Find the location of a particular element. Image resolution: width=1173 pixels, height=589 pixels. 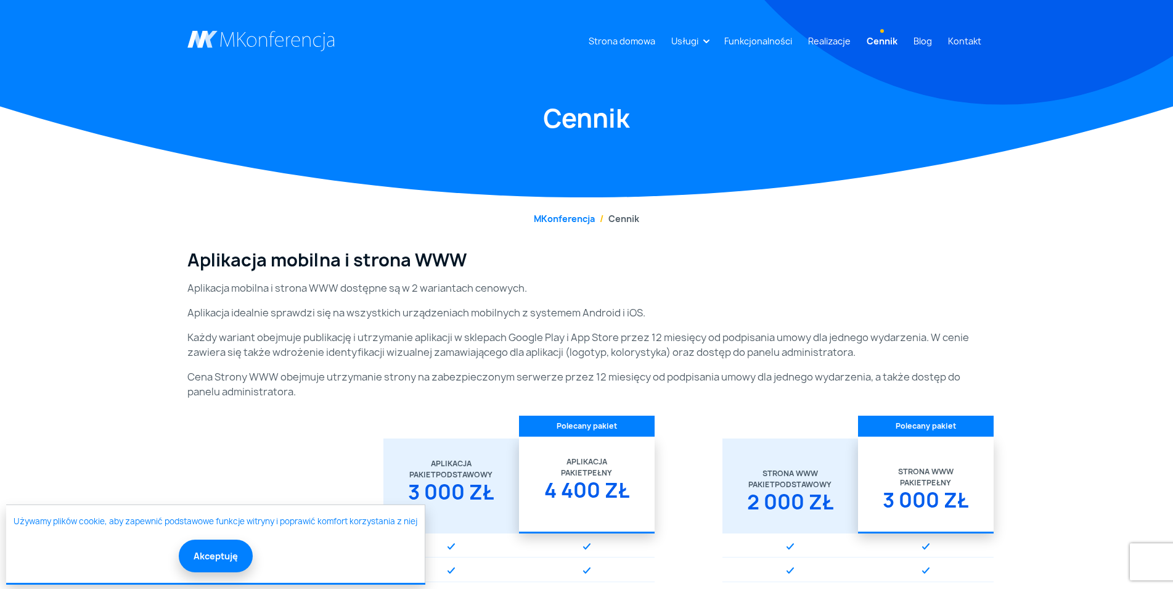

a: MKonferencja is located at coordinates (564, 218).